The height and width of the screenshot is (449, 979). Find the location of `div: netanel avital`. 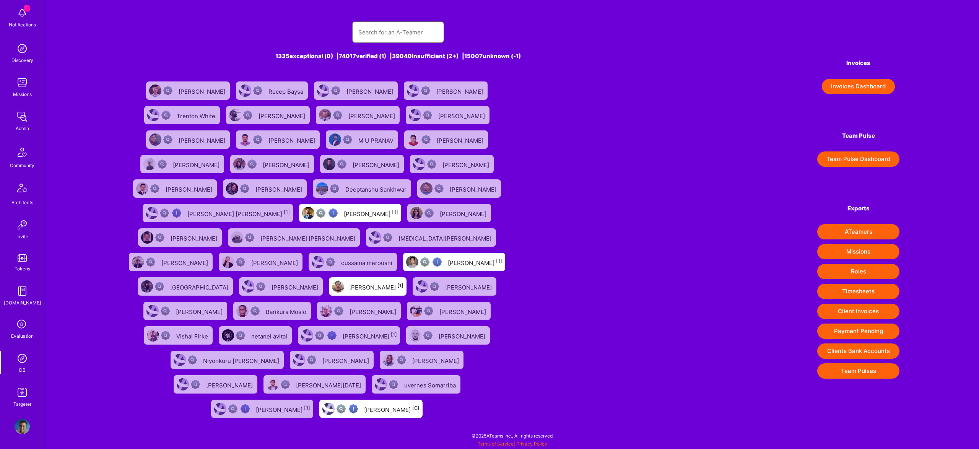

div: netanel avital is located at coordinates (270, 335).